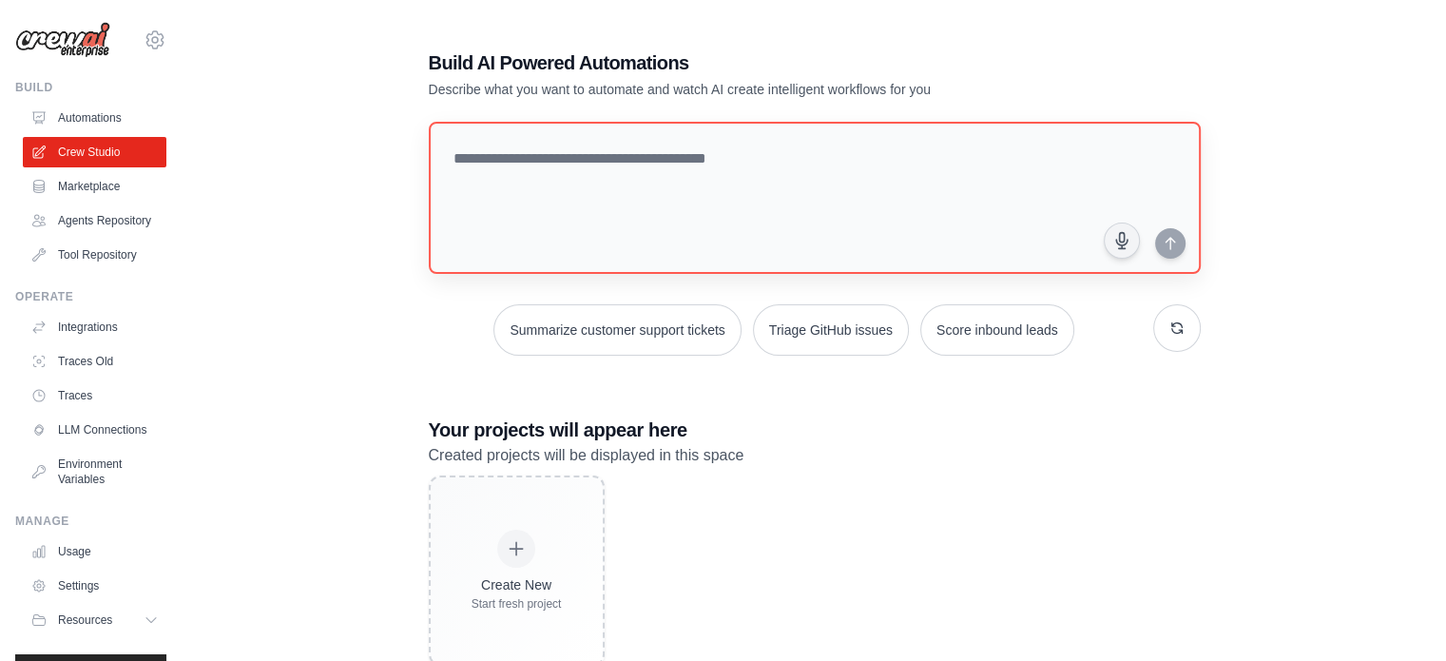  Describe the element at coordinates (63, 40) in the screenshot. I see `img: Logo` at that location.